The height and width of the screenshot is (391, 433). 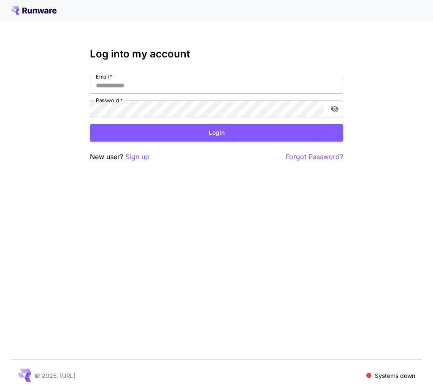 I want to click on button: Login, so click(x=217, y=133).